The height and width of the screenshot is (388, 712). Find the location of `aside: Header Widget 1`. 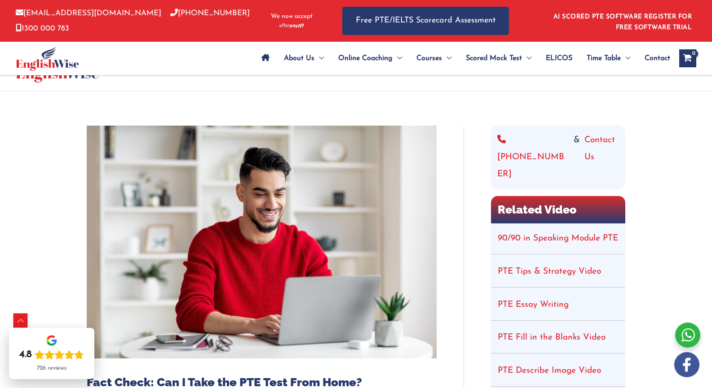

aside: Header Widget 1 is located at coordinates (622, 21).